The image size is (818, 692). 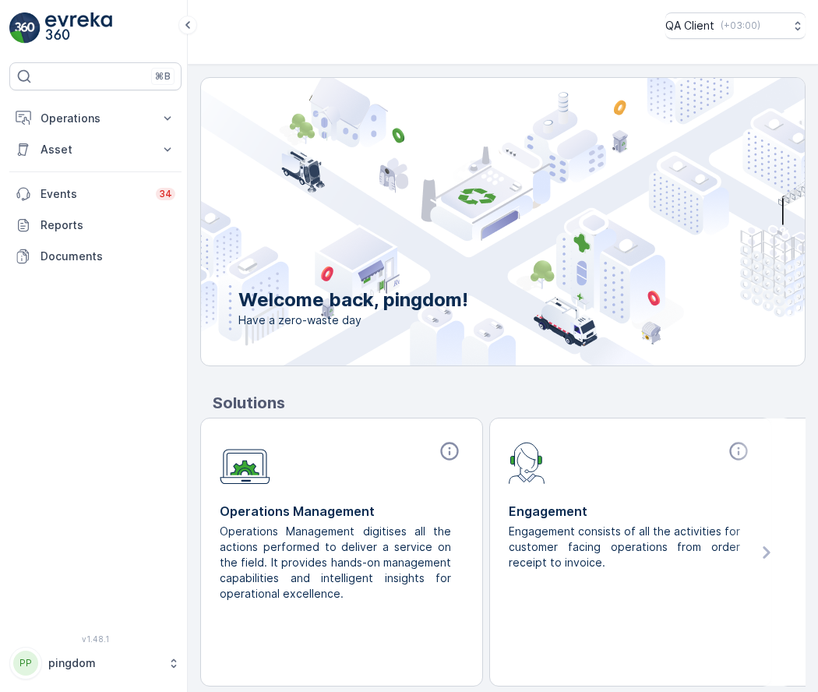 I want to click on p: QA Client, so click(x=689, y=26).